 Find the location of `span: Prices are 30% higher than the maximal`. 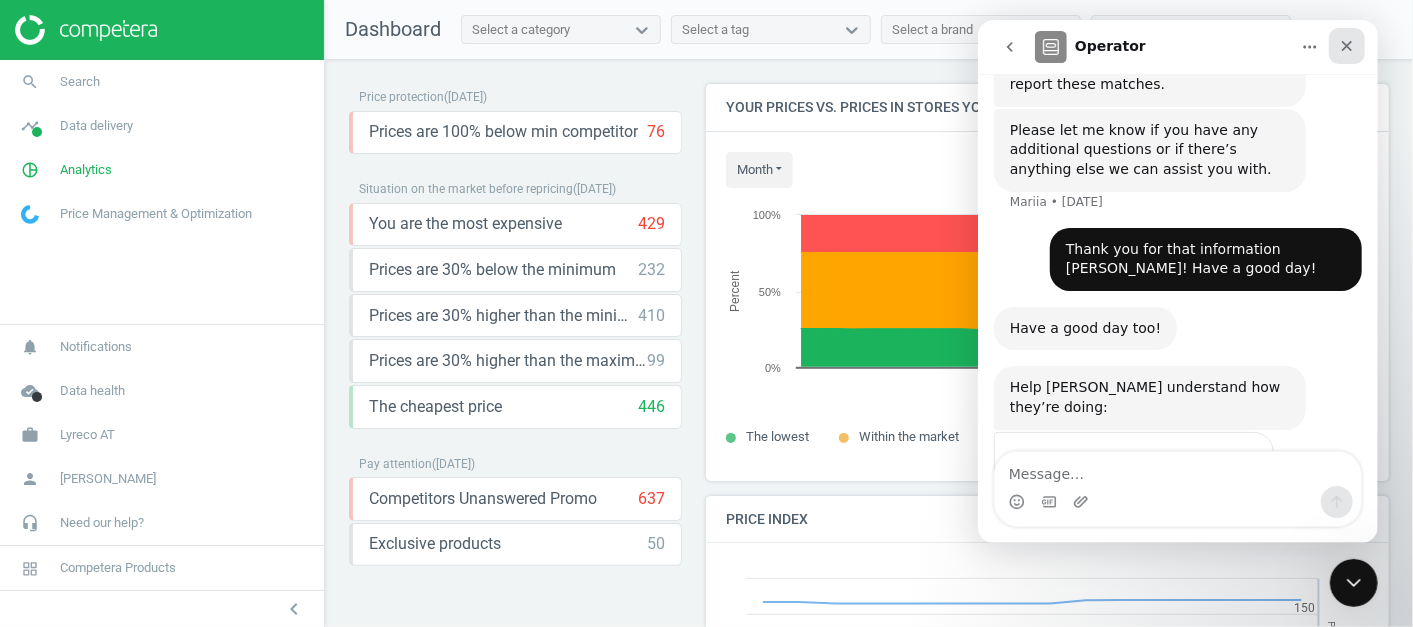

span: Prices are 30% higher than the maximal is located at coordinates (508, 361).